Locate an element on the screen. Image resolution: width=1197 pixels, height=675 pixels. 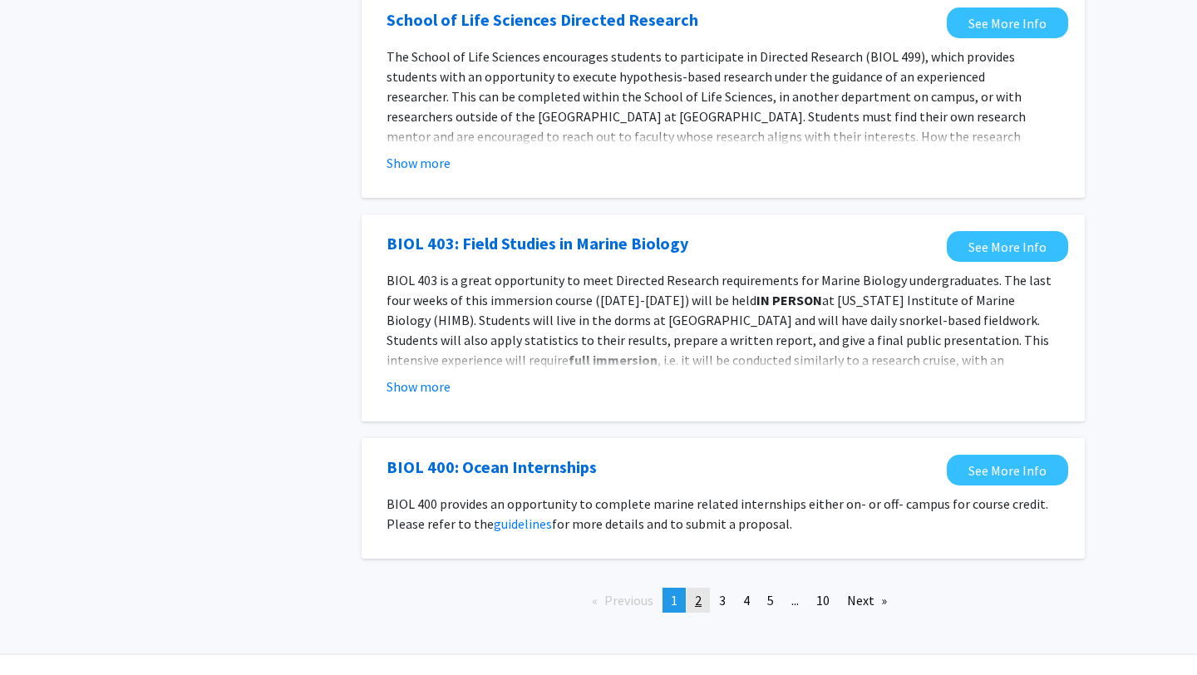
strong: IN PERSON is located at coordinates (789, 300).